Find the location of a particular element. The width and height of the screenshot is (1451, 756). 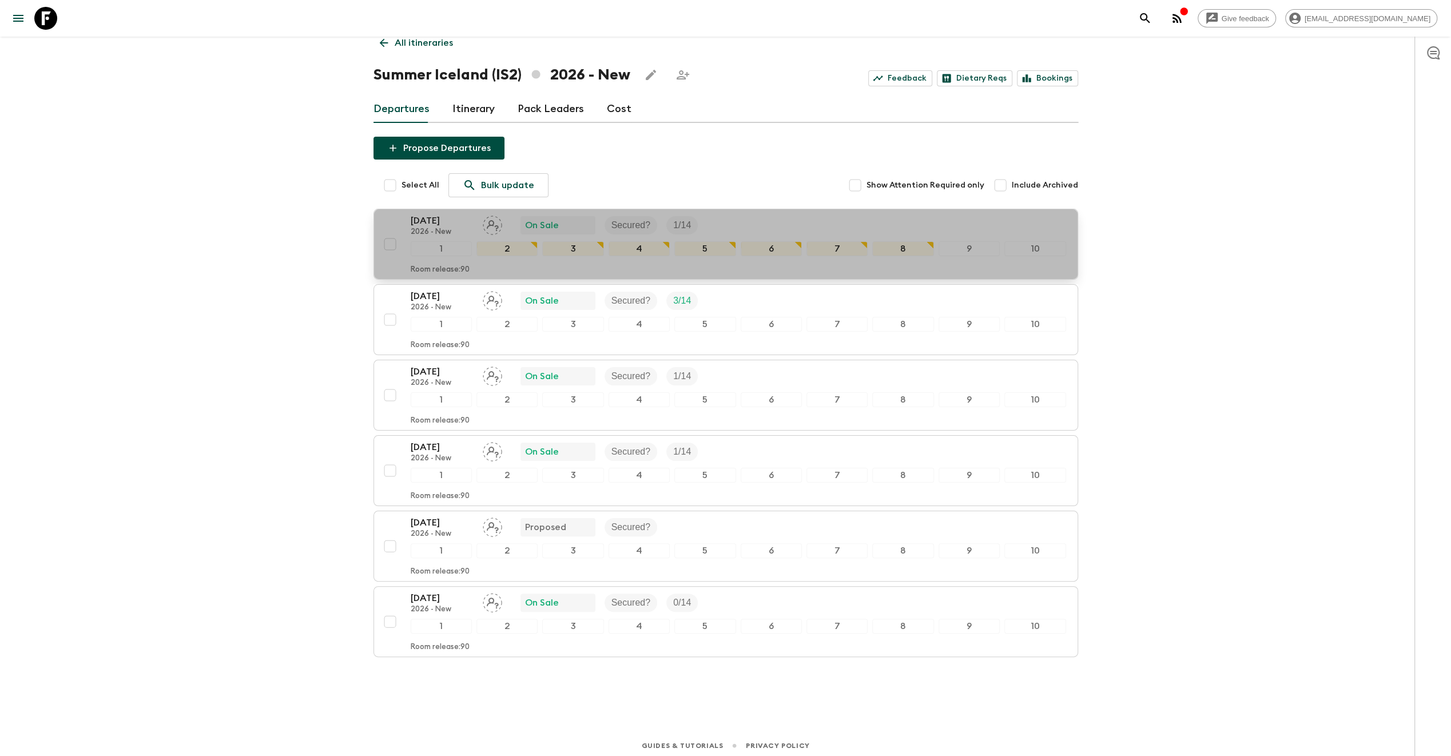

button: Propose Departures is located at coordinates (439, 148).